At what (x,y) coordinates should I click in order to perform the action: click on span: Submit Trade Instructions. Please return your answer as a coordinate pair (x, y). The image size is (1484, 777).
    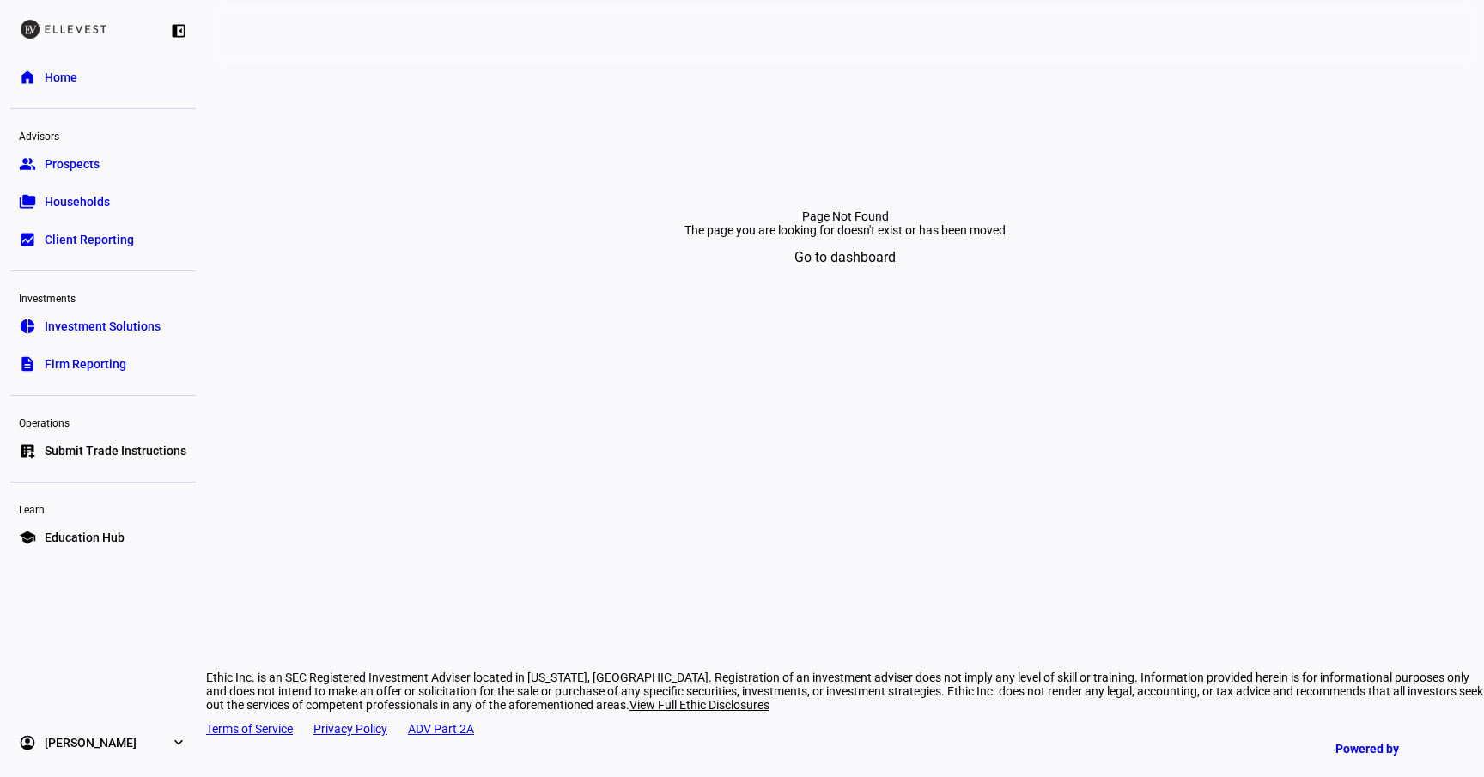
    Looking at the image, I should click on (115, 451).